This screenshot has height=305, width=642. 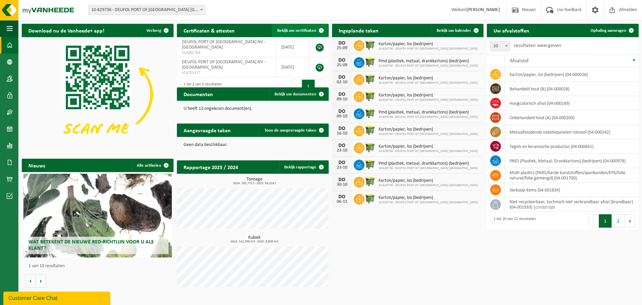 I want to click on img: logo_orange.svg, so click(x=13, y=13).